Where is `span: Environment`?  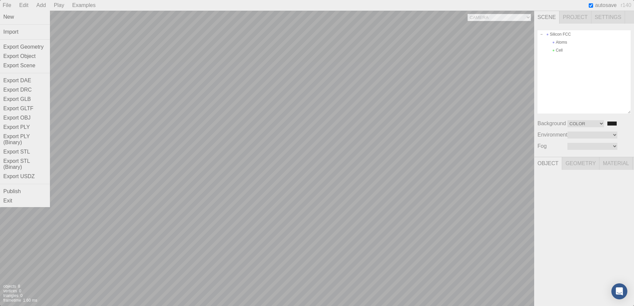 span: Environment is located at coordinates (552, 135).